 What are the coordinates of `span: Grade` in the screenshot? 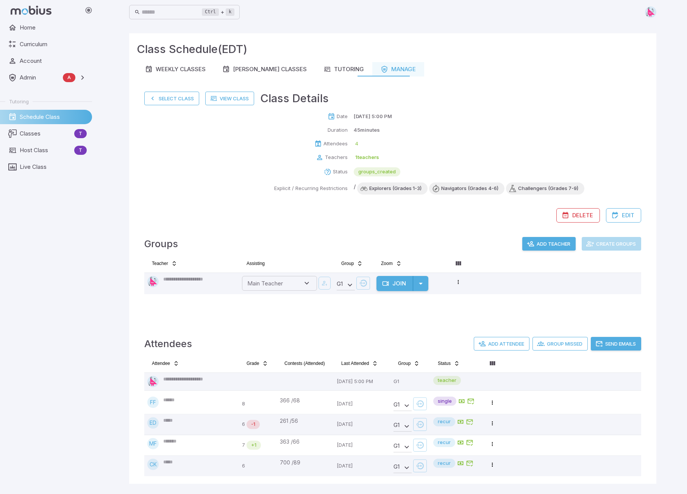 It's located at (253, 364).